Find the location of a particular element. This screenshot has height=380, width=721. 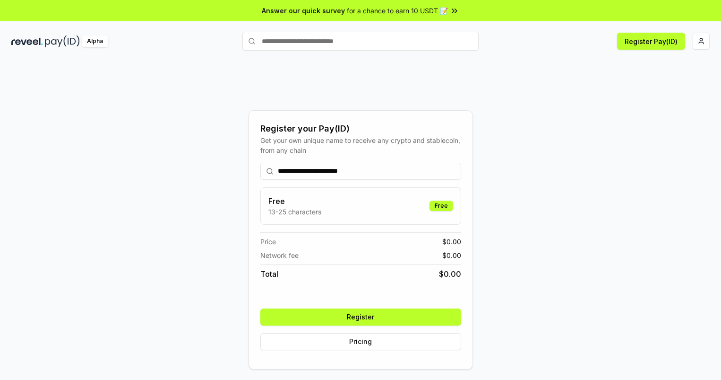

button: Register Pay(ID) is located at coordinates (651, 41).